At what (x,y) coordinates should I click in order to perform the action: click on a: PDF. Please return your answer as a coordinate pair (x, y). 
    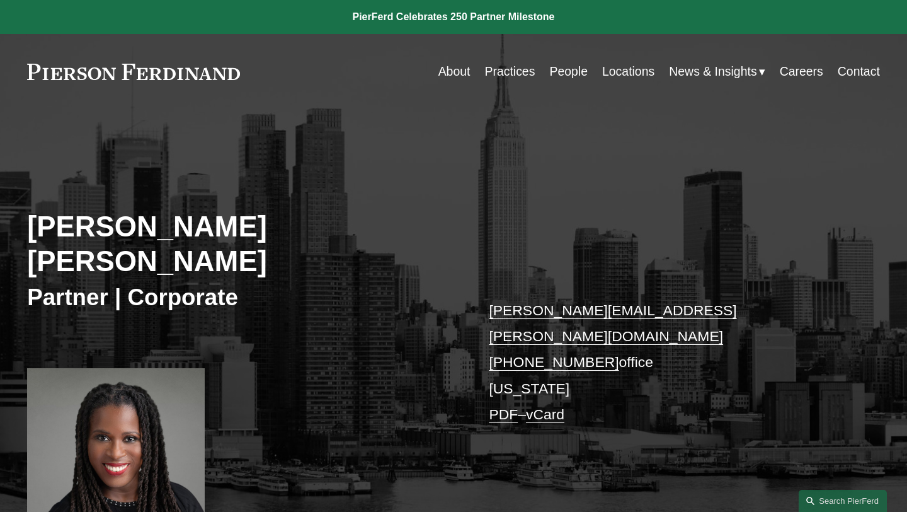
    Looking at the image, I should click on (503, 414).